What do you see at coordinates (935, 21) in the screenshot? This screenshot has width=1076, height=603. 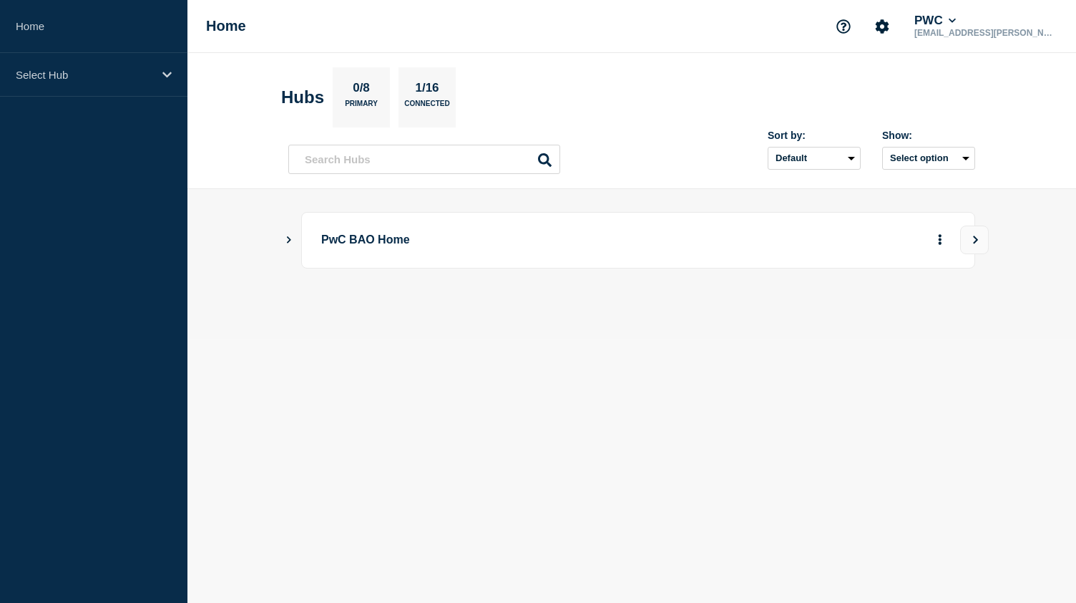 I see `button: PWC` at bounding box center [935, 21].